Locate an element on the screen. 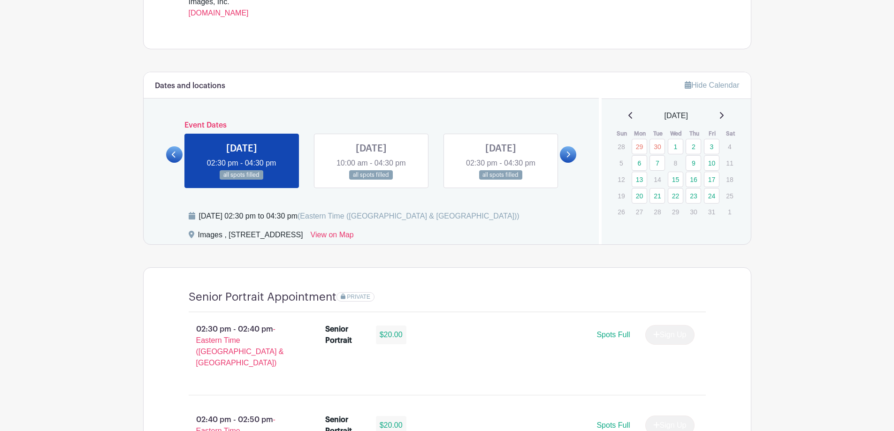 This screenshot has width=894, height=431. th: Sat is located at coordinates (730, 134).